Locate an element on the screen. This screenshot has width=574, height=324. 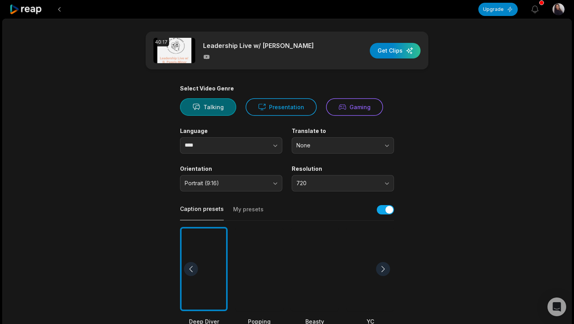
button: Gaming is located at coordinates (354, 107).